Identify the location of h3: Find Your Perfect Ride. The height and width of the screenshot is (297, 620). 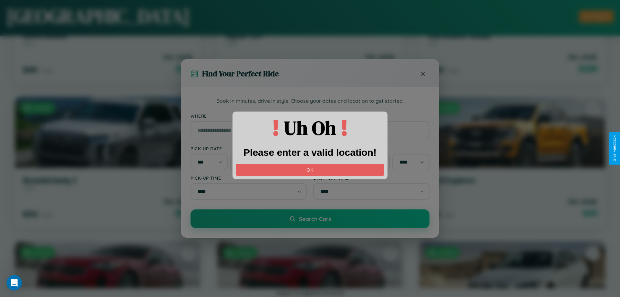
(240, 73).